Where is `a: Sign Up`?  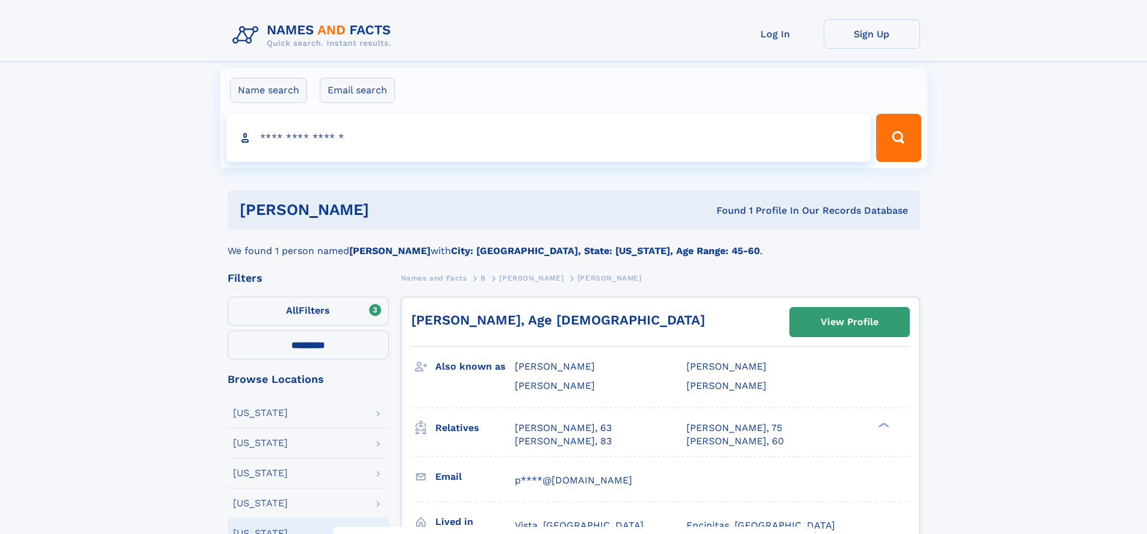 a: Sign Up is located at coordinates (872, 34).